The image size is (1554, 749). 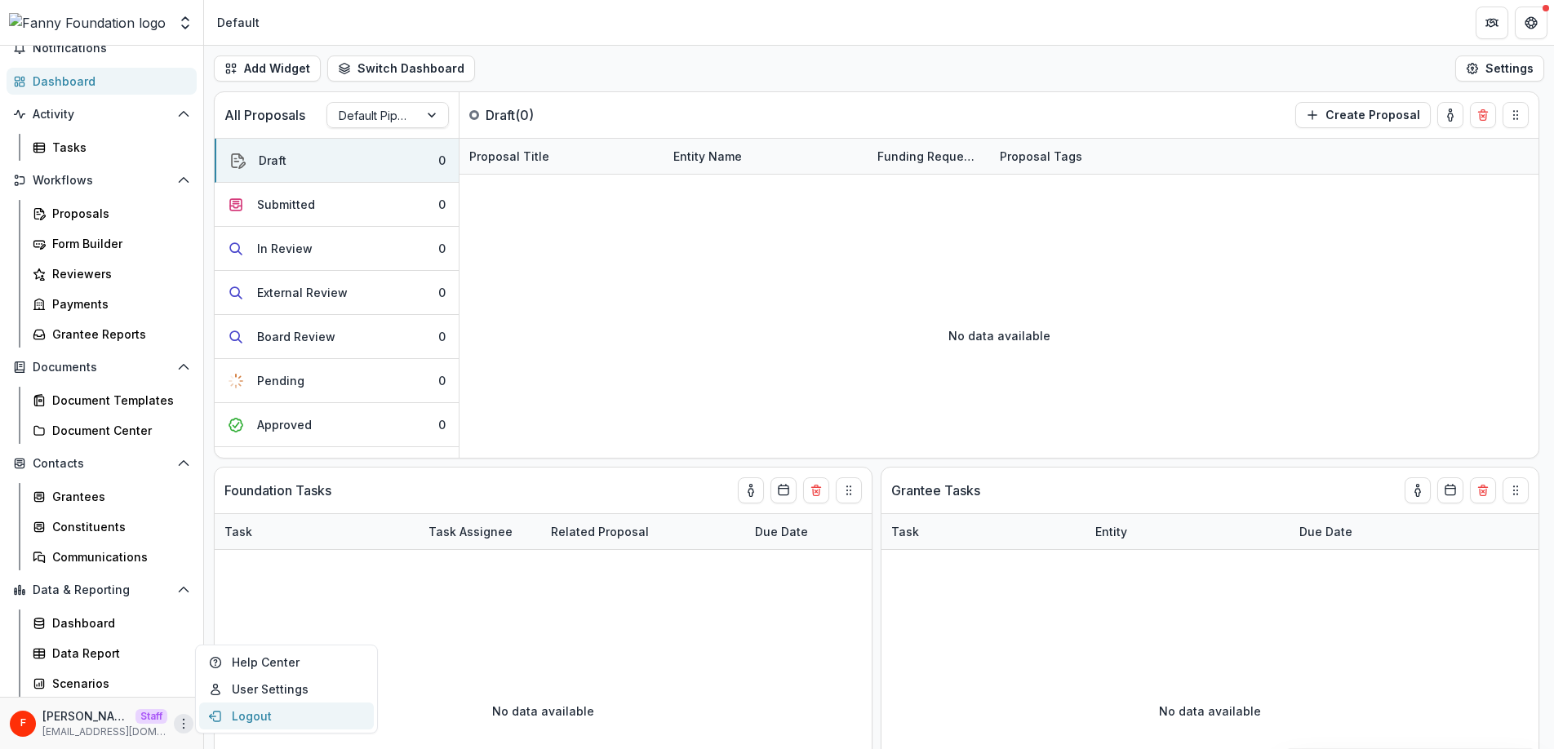 I want to click on button: Open Workflows, so click(x=101, y=180).